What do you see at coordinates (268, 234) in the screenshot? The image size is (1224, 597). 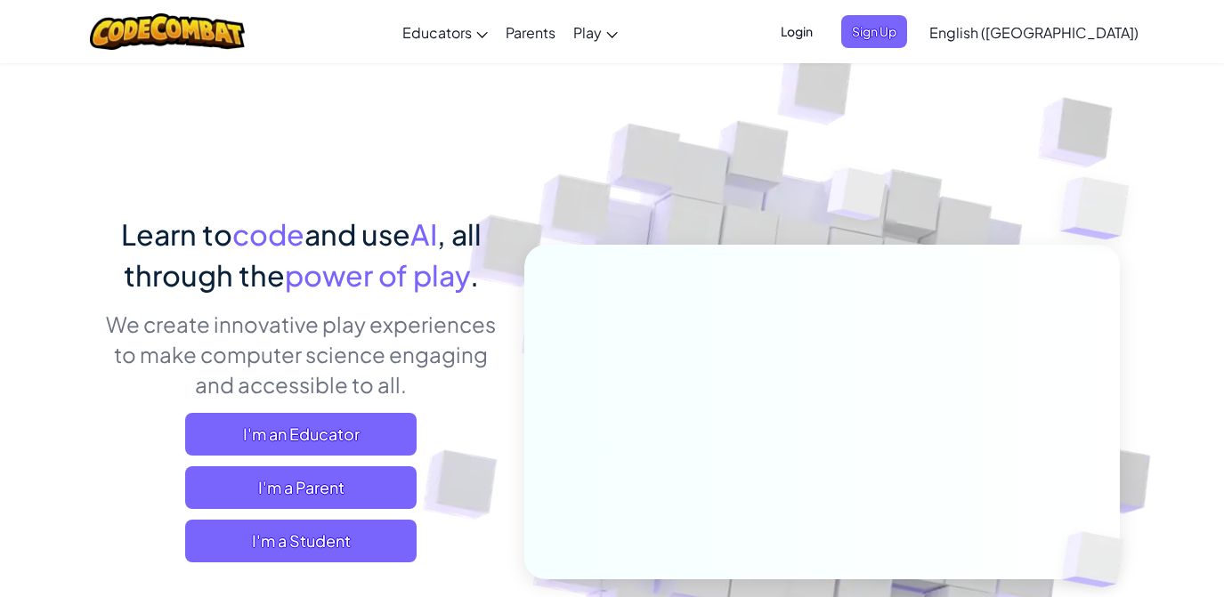 I see `span: code` at bounding box center [268, 234].